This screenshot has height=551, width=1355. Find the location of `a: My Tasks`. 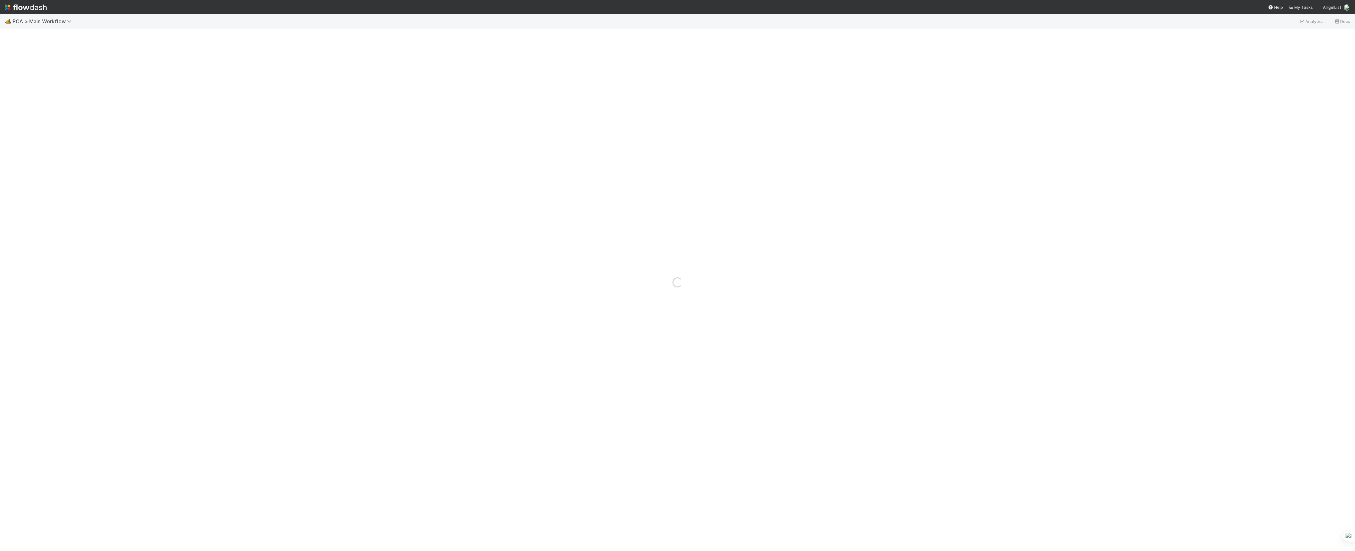

a: My Tasks is located at coordinates (1300, 7).